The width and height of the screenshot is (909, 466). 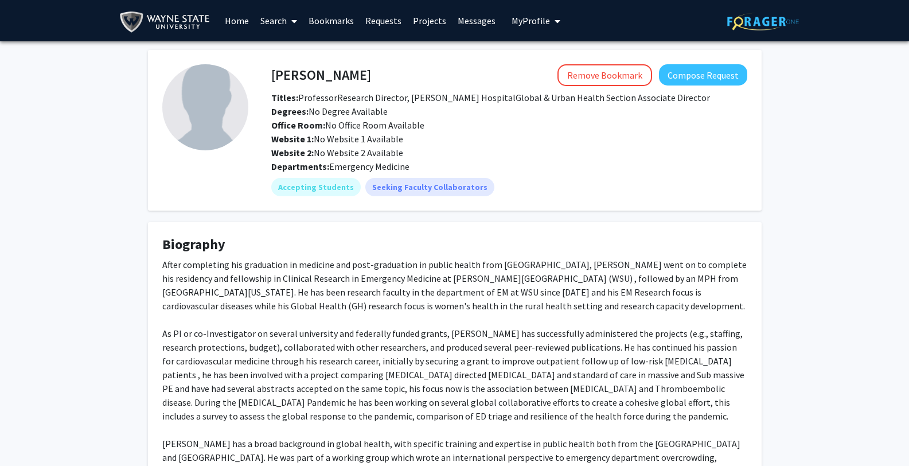 I want to click on span: My Profile, so click(x=531, y=21).